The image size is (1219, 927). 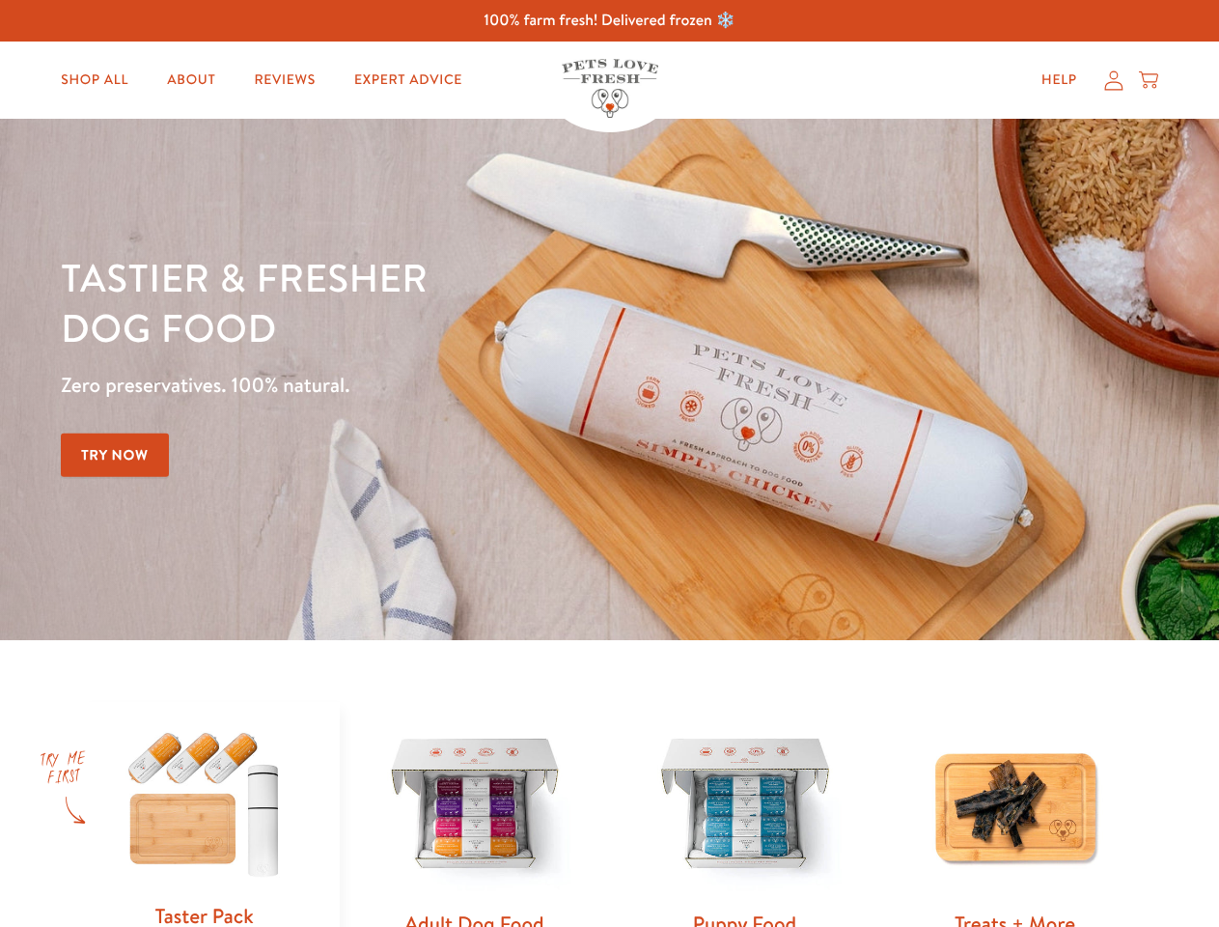 I want to click on h1: Tastier & fresher dog food, so click(x=427, y=302).